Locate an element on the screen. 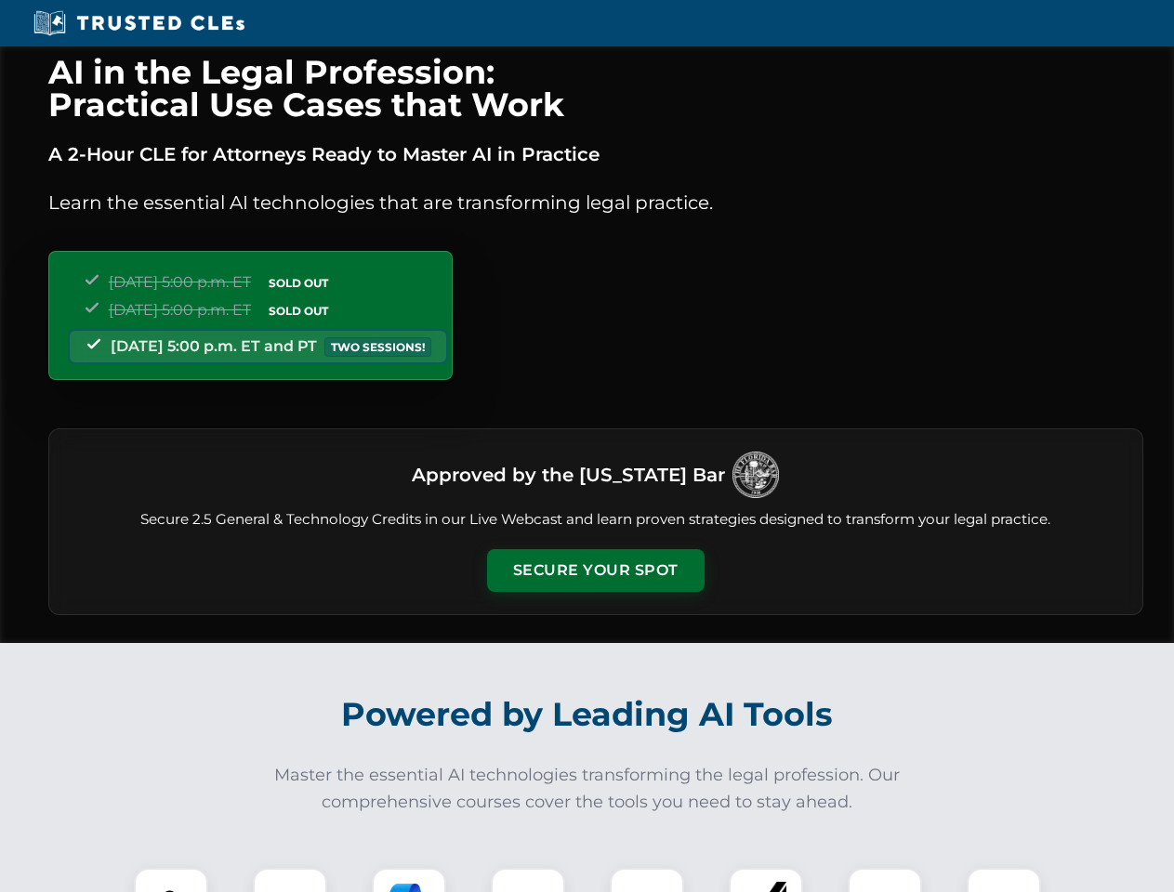 The height and width of the screenshot is (892, 1174). p: Learn the essential AI technologies that are transforming legal practice. is located at coordinates (596, 203).